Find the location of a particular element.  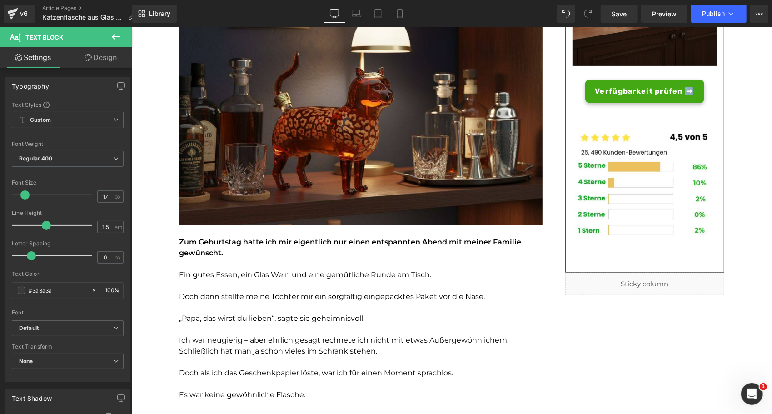

div: Line Height is located at coordinates (68, 213).